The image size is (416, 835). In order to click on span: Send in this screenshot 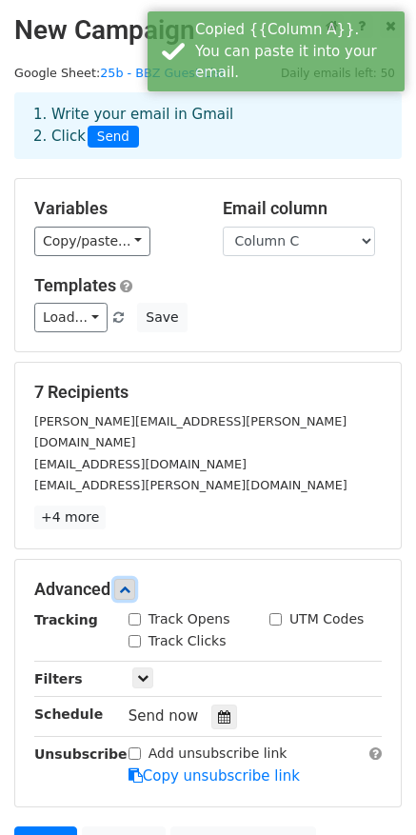, I will do `click(113, 137)`.